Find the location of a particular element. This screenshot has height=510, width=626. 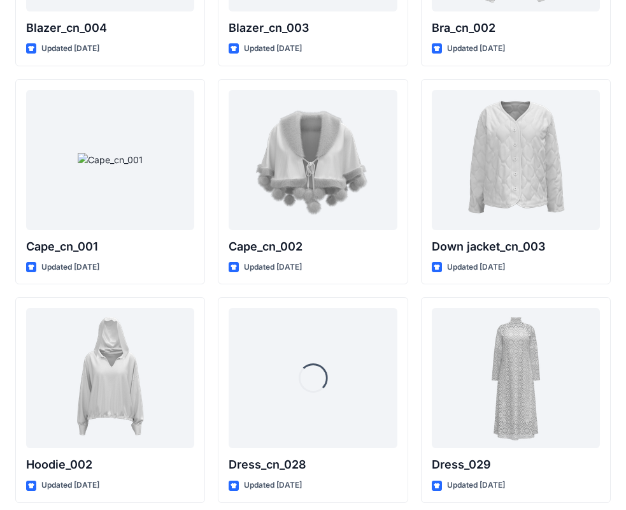

p: Blazer_cn_003 is located at coordinates (313, 28).